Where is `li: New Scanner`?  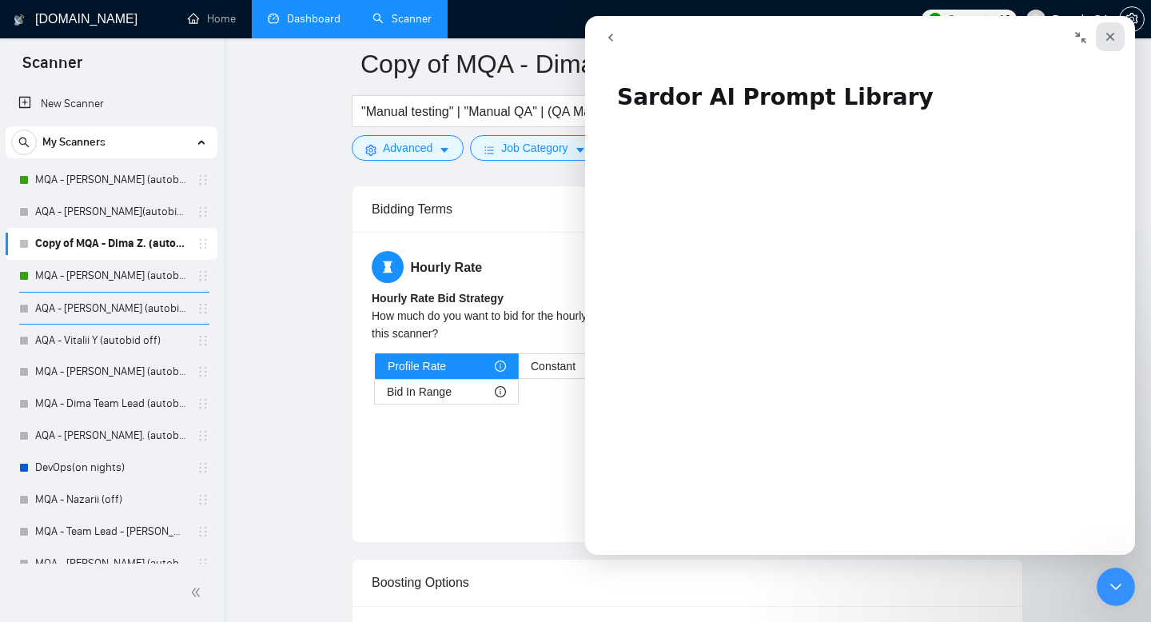 li: New Scanner is located at coordinates (111, 104).